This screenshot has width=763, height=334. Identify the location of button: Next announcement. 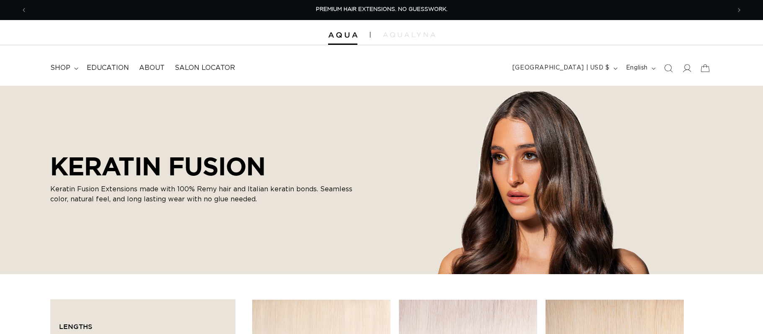
(739, 10).